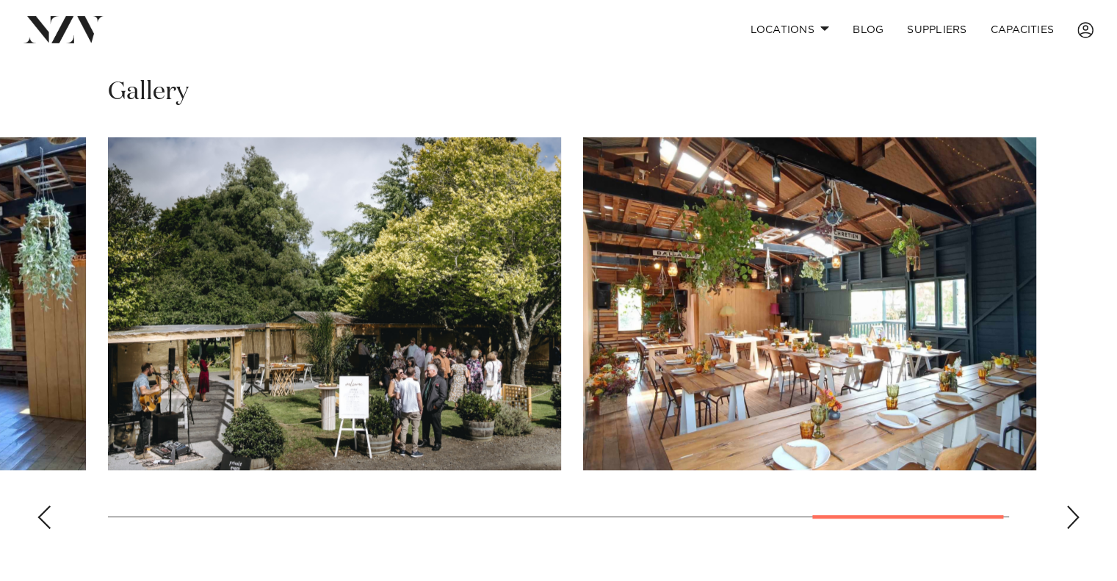 This screenshot has height=581, width=1117. Describe the element at coordinates (810, 303) in the screenshot. I see `swiper-slide: 9 / 9` at that location.